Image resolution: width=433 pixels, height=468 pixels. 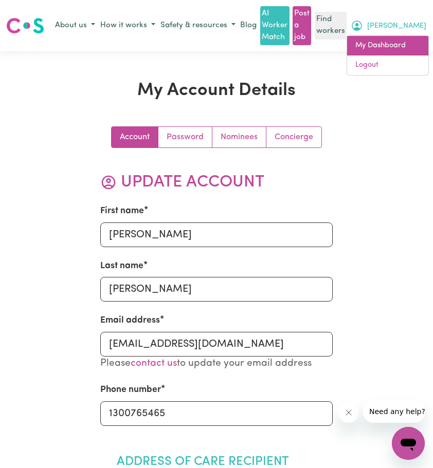 I want to click on div: My Account, so click(x=387, y=55).